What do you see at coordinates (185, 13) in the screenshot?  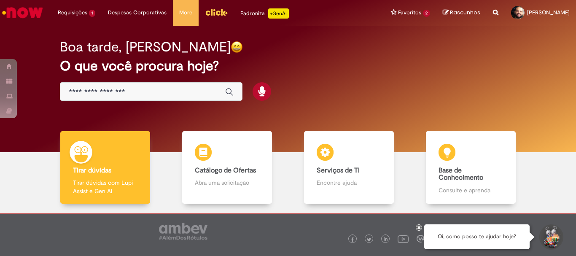 I see `span: More` at bounding box center [185, 13].